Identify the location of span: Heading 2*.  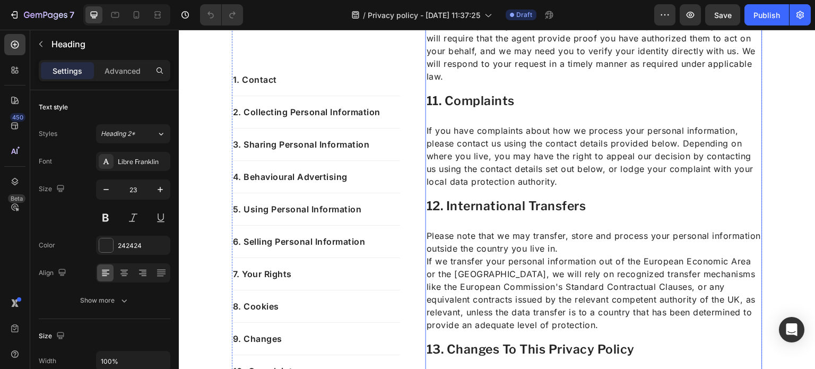
(118, 134).